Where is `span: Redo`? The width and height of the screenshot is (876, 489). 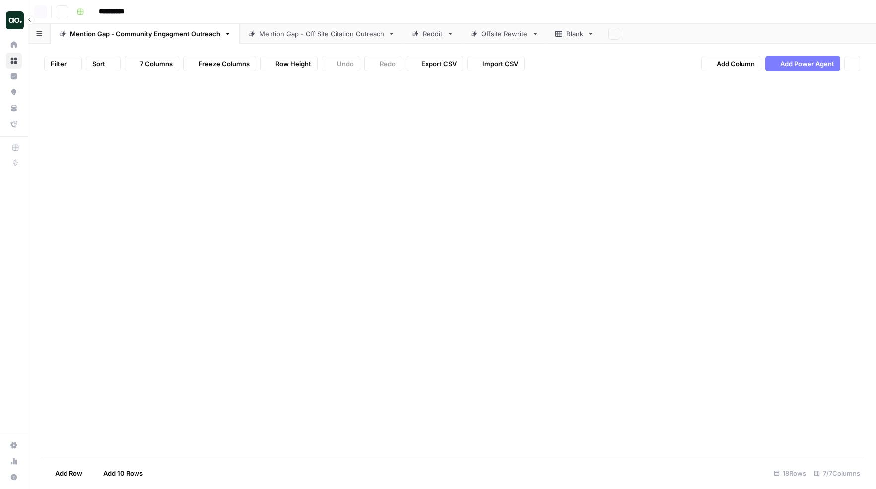 span: Redo is located at coordinates (388, 64).